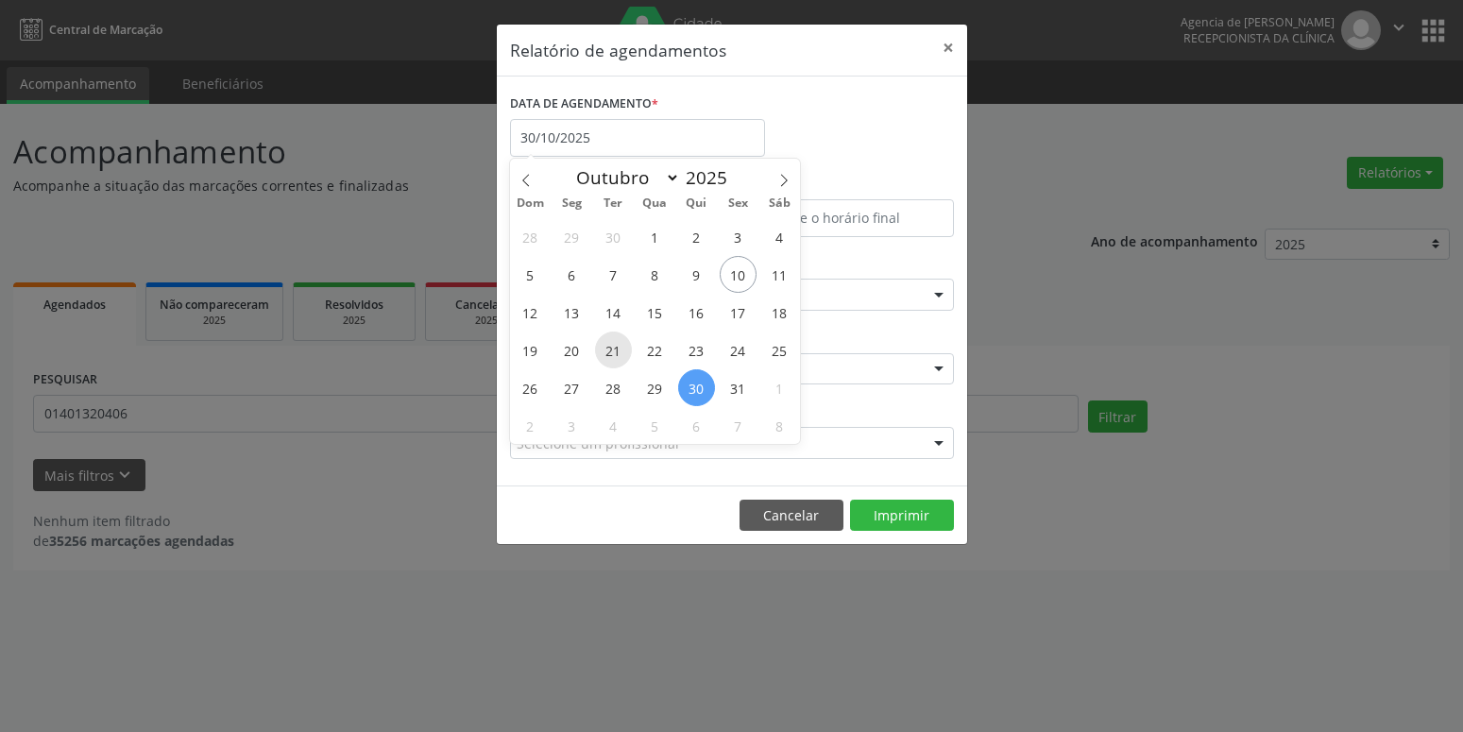 This screenshot has width=1463, height=732. I want to click on span: Novembro 6, 2025, so click(696, 425).